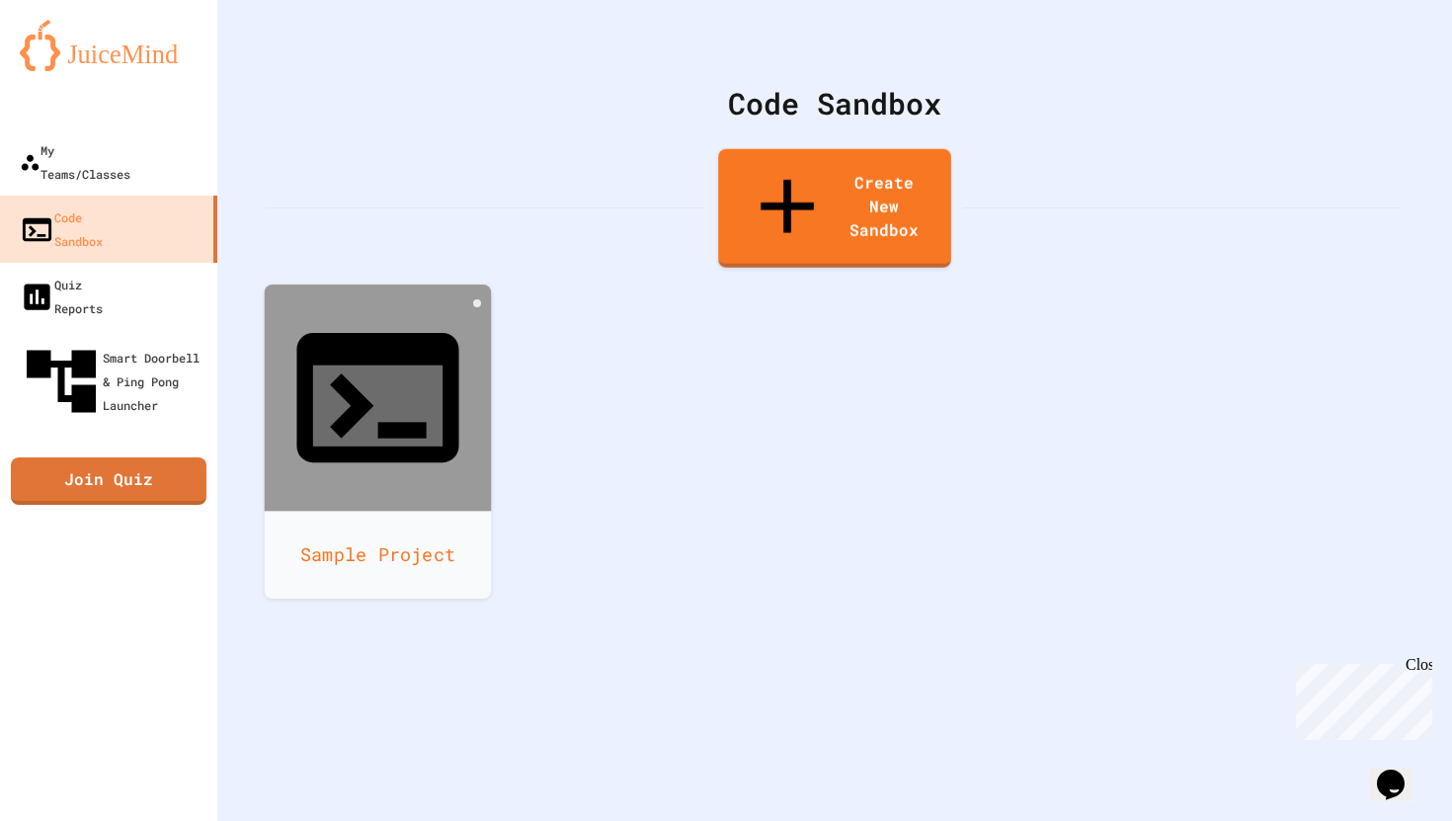 This screenshot has height=821, width=1452. Describe the element at coordinates (834, 208) in the screenshot. I see `a: Create New Sandbox` at that location.